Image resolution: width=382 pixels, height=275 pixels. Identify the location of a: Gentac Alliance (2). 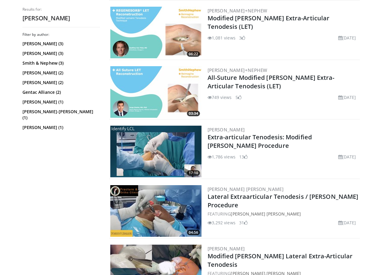
(60, 92).